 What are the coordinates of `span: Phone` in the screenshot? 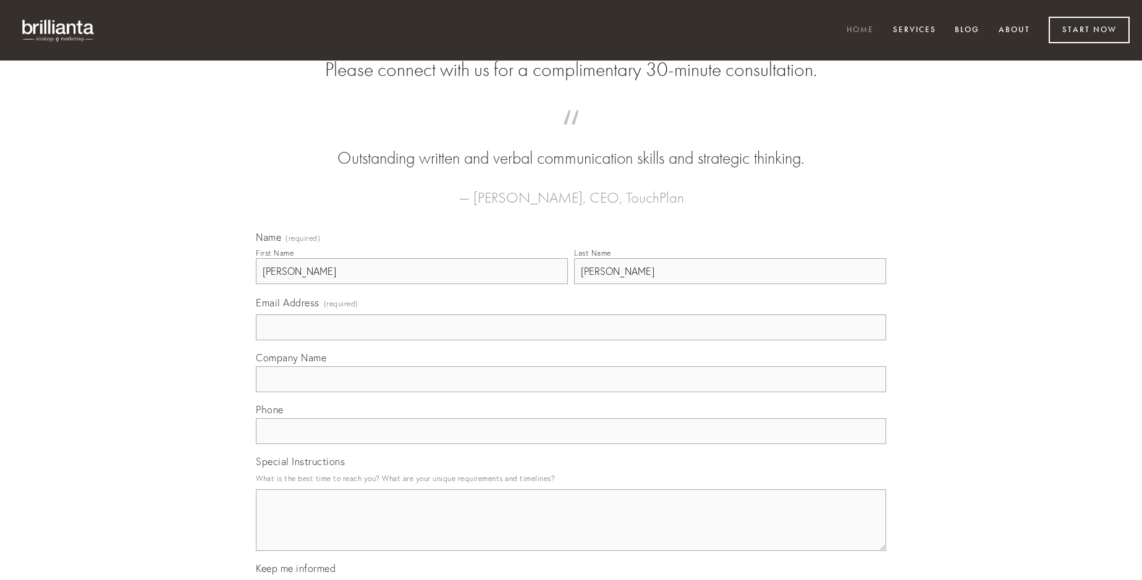 It's located at (269, 410).